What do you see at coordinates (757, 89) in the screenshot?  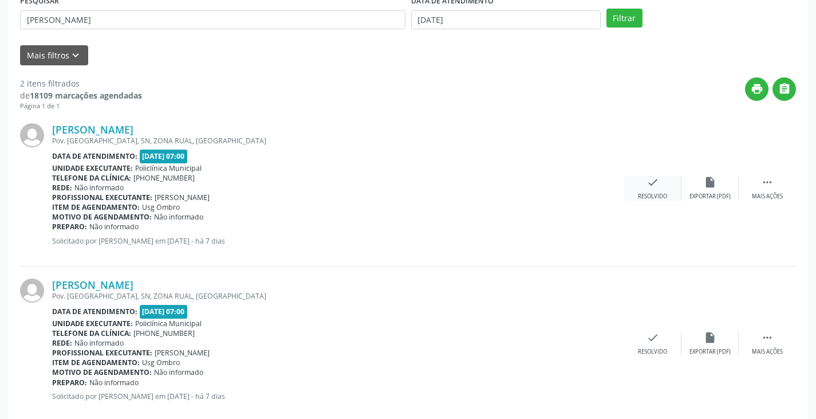 I see `i: print` at bounding box center [757, 89].